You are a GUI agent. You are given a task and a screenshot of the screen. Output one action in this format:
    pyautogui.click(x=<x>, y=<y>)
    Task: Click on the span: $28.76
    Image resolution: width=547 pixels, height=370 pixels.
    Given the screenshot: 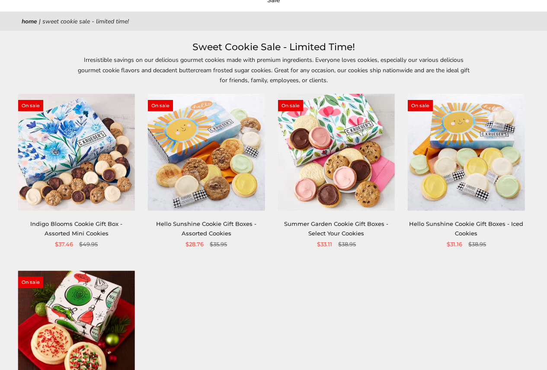 What is the action you would take?
    pyautogui.click(x=195, y=244)
    